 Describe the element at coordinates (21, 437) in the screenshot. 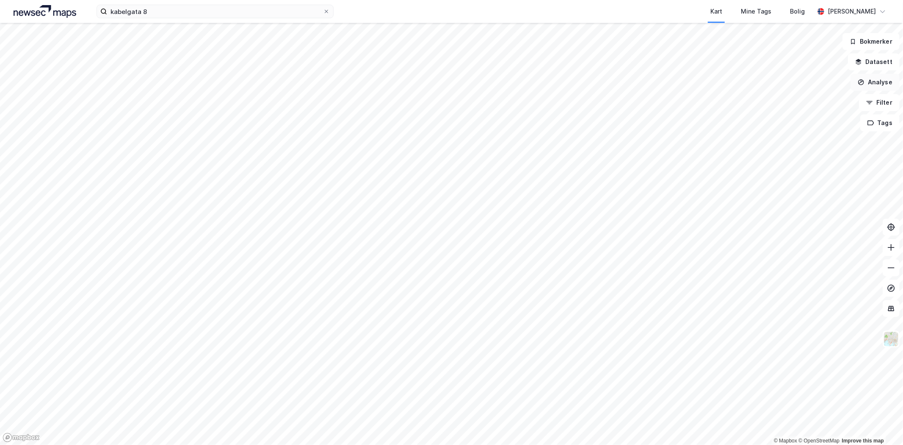

I see `a: Mapbox homepage` at that location.